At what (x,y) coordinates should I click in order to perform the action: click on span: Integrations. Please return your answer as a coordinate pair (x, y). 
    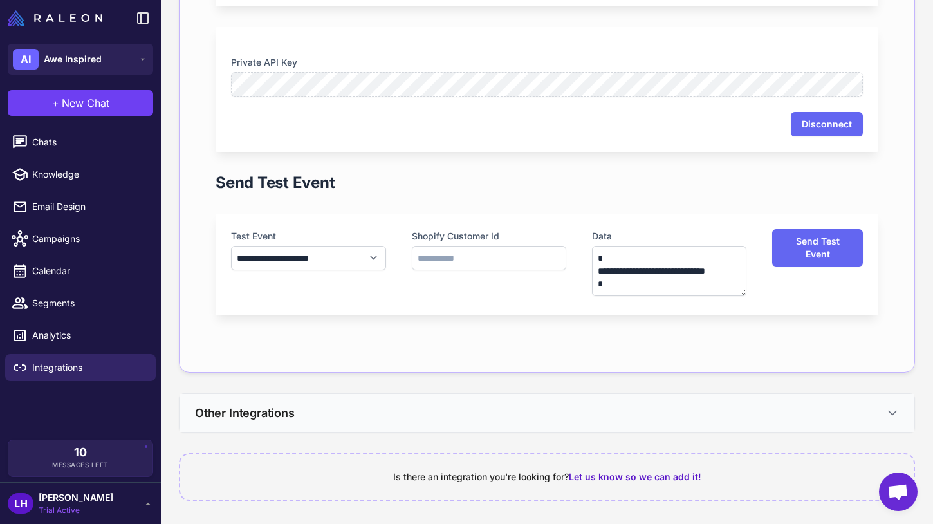
    Looking at the image, I should click on (89, 367).